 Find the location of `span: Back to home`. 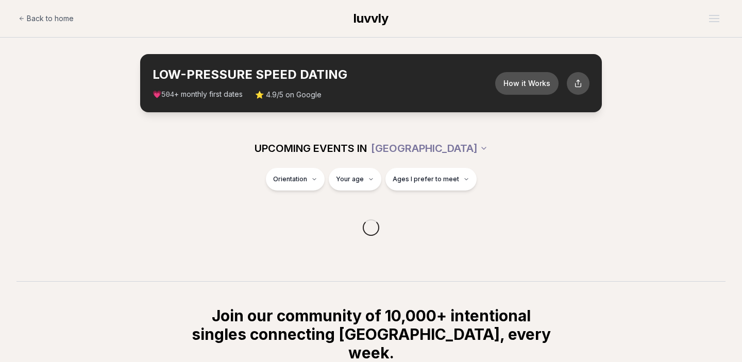

span: Back to home is located at coordinates (50, 19).